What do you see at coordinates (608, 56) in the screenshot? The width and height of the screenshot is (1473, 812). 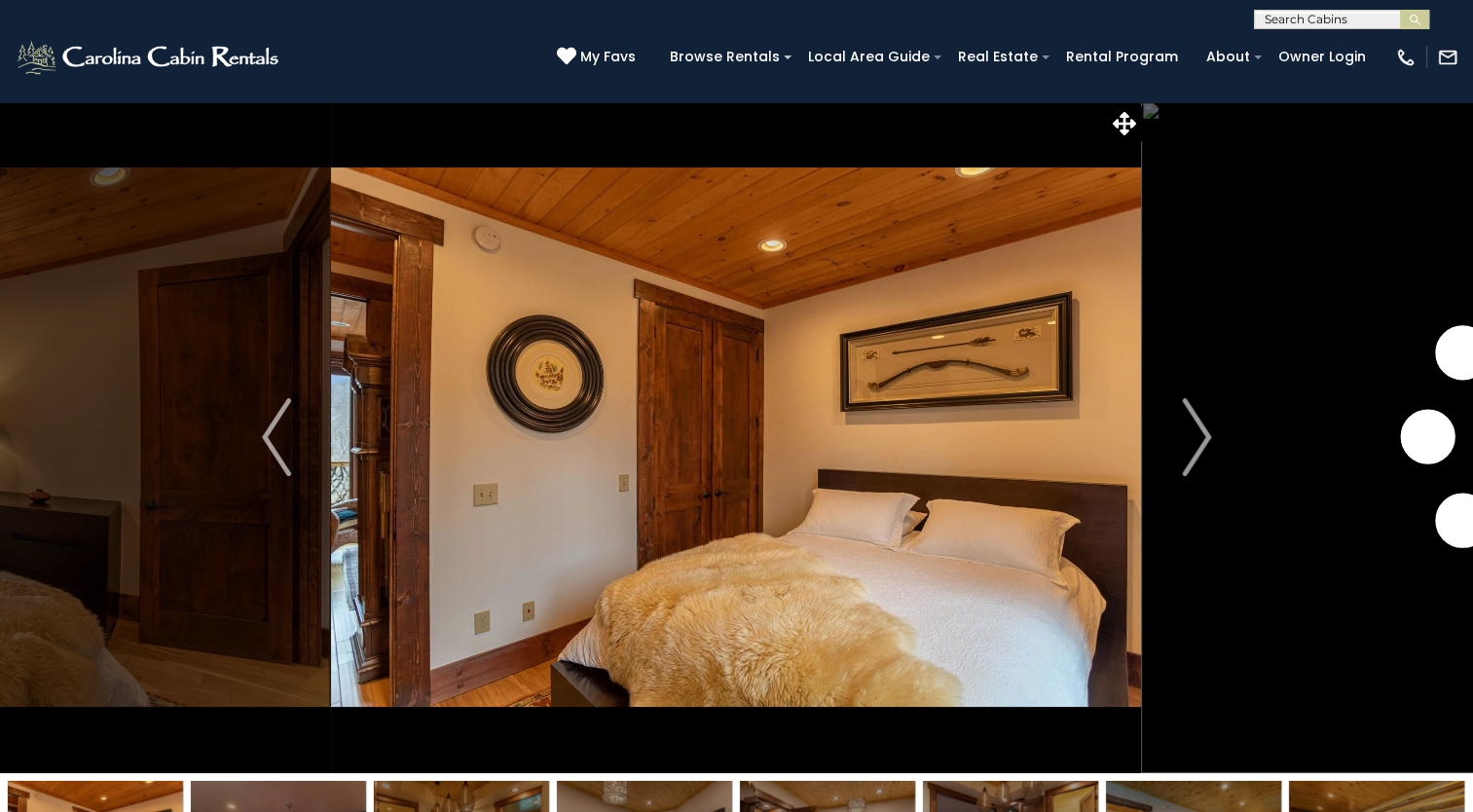 I see `span: My Favs` at bounding box center [608, 56].